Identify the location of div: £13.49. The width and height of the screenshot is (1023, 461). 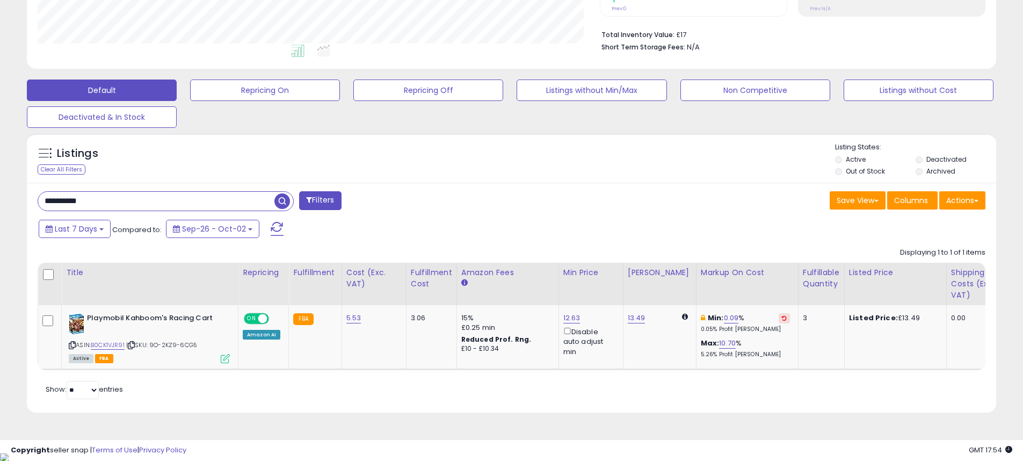
(893, 318).